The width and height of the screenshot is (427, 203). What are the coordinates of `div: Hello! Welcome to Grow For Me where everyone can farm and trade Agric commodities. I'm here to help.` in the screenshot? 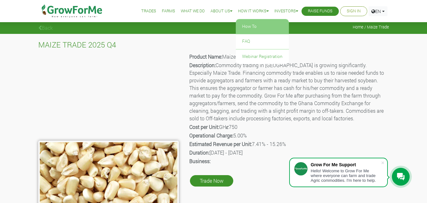 It's located at (346, 175).